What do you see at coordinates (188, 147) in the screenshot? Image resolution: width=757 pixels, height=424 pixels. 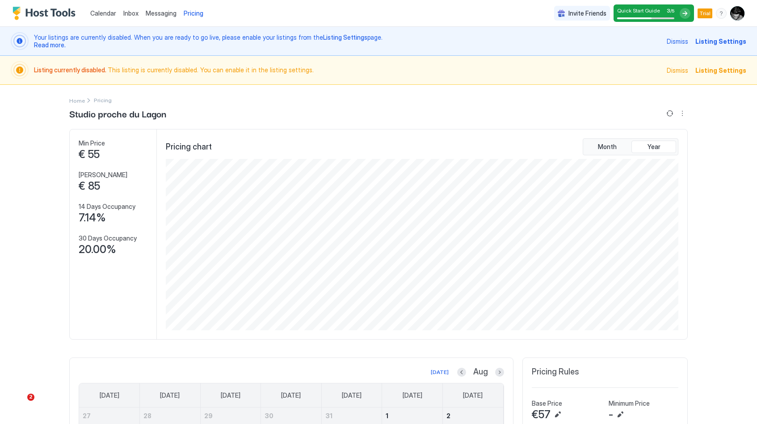 I see `span: Pricing chart` at bounding box center [188, 147].